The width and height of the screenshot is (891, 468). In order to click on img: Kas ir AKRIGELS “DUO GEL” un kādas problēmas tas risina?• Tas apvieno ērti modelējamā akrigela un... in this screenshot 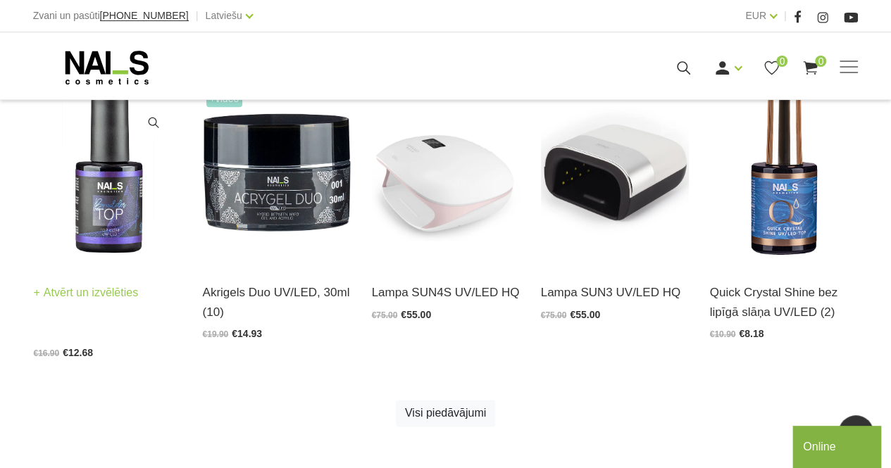, I will do `click(277, 164)`.